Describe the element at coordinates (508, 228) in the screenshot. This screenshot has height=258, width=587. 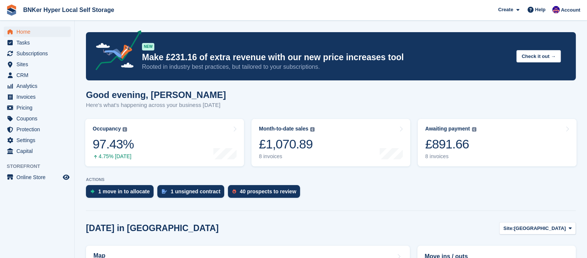
I see `span: Site:` at that location.